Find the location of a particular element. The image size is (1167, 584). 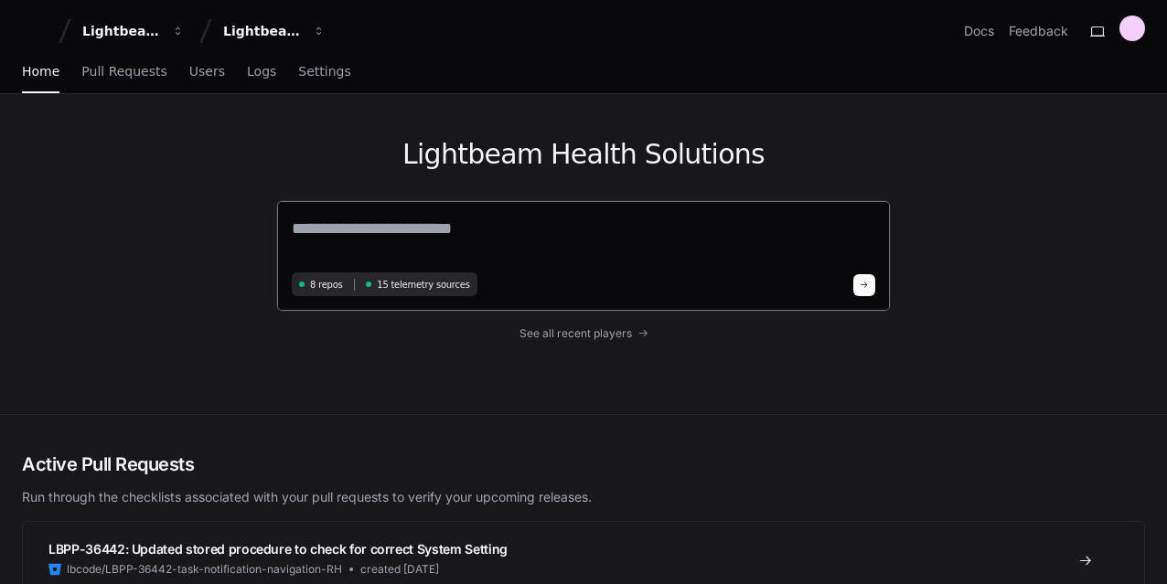

h2: Active Pull Requests is located at coordinates (584, 465).